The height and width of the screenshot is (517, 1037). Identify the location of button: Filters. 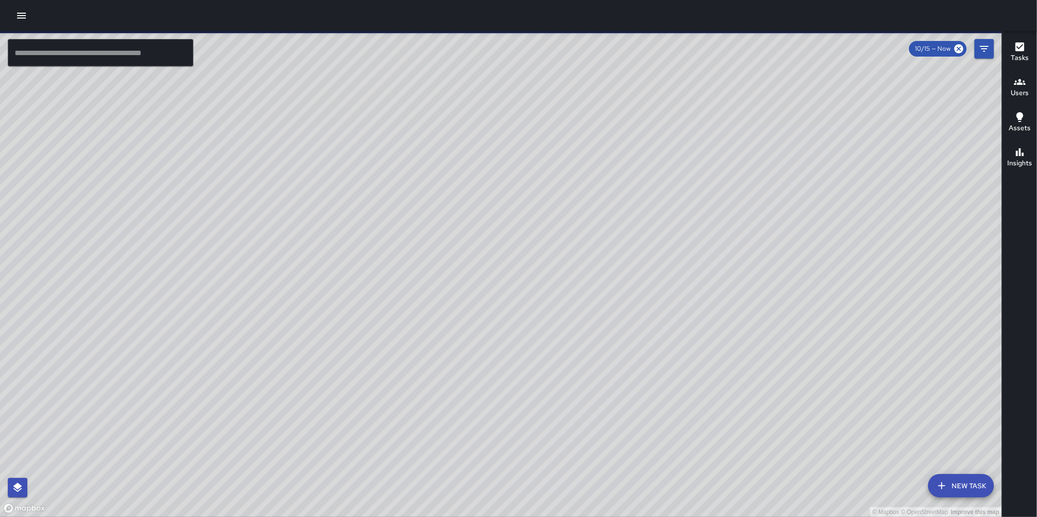
(984, 49).